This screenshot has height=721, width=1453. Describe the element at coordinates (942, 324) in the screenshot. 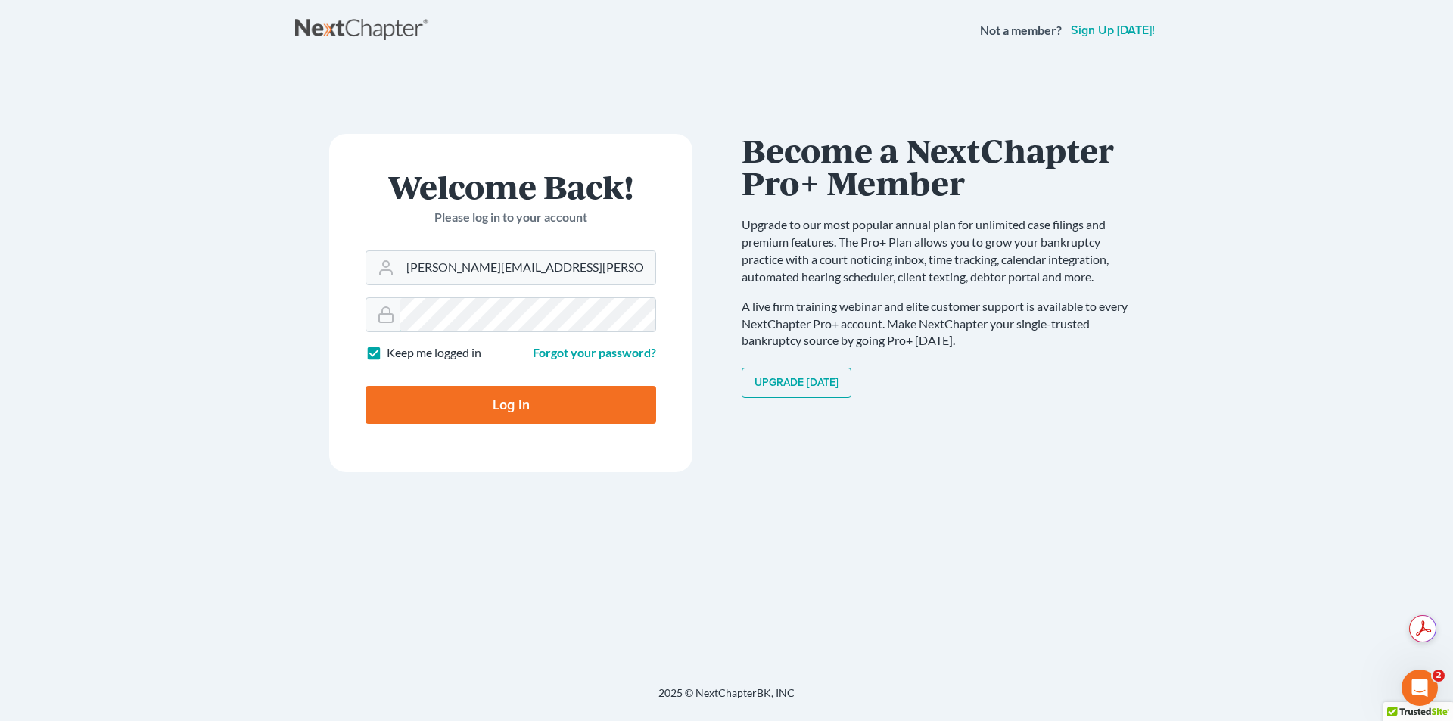

I see `p: A live firm training webinar and elite customer support is available to every NextChapter Pro+ ac...` at that location.